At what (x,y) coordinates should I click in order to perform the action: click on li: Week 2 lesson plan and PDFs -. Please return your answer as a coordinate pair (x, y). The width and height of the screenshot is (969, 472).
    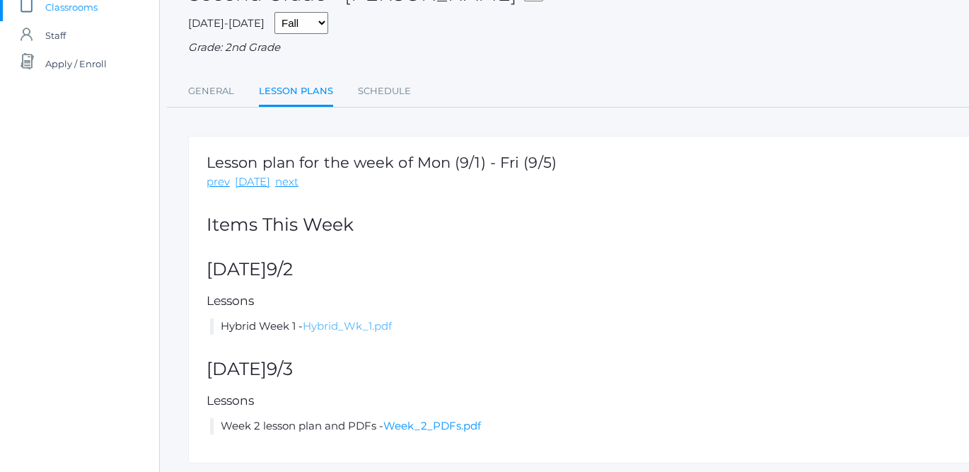
    Looking at the image, I should click on (586, 426).